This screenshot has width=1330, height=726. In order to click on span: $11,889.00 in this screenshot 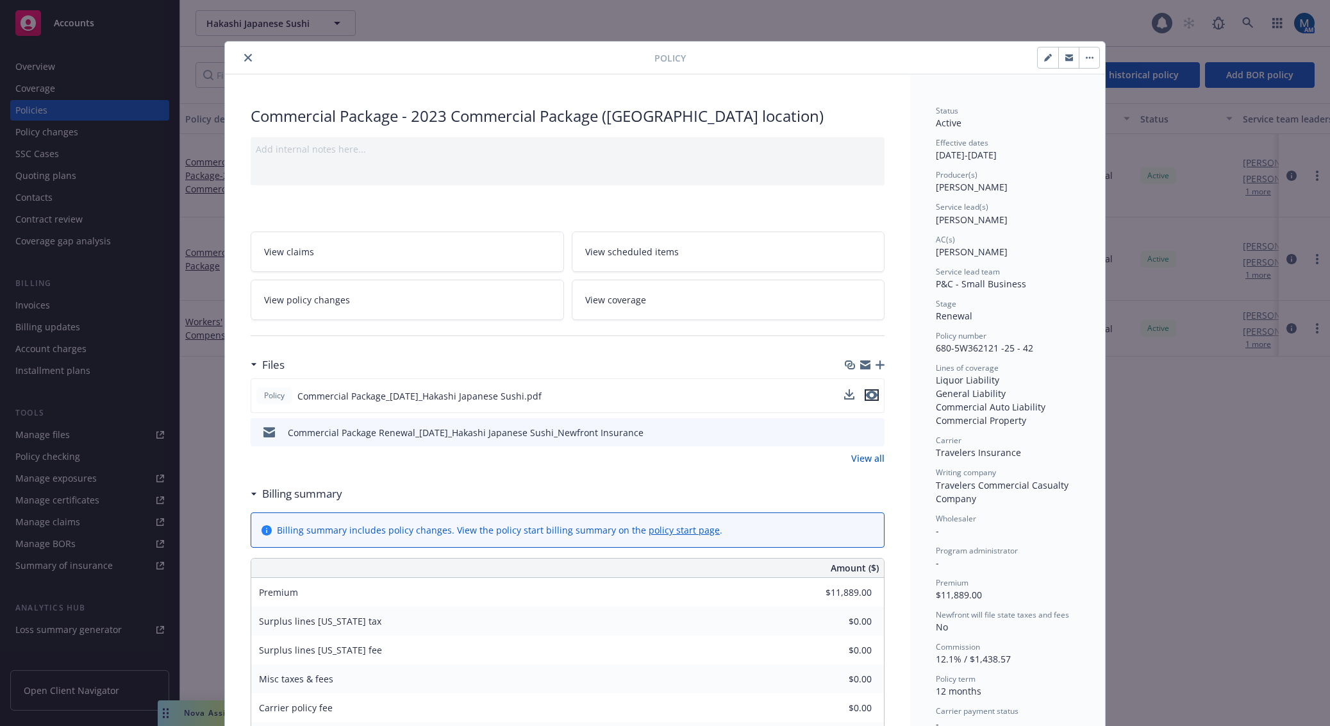, I will do `click(959, 594)`.